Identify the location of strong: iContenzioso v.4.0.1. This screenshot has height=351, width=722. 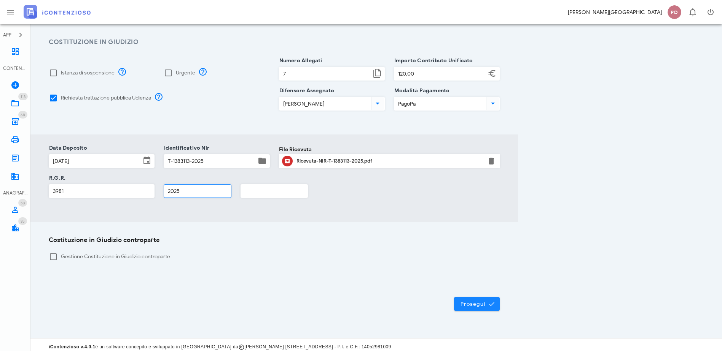
(72, 347).